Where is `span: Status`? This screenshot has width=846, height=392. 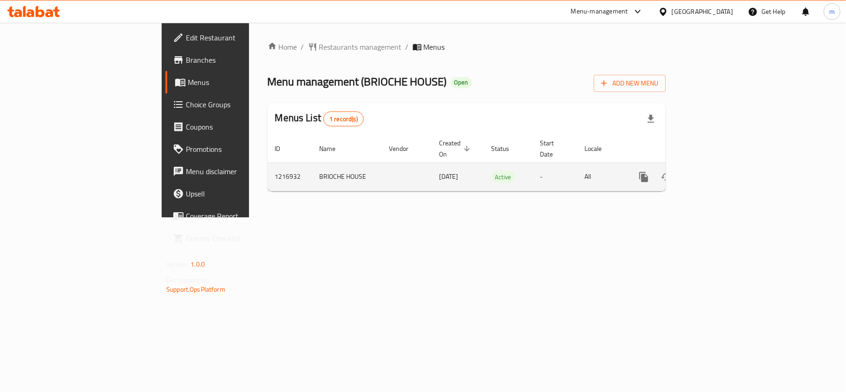
span: Status is located at coordinates (506, 149).